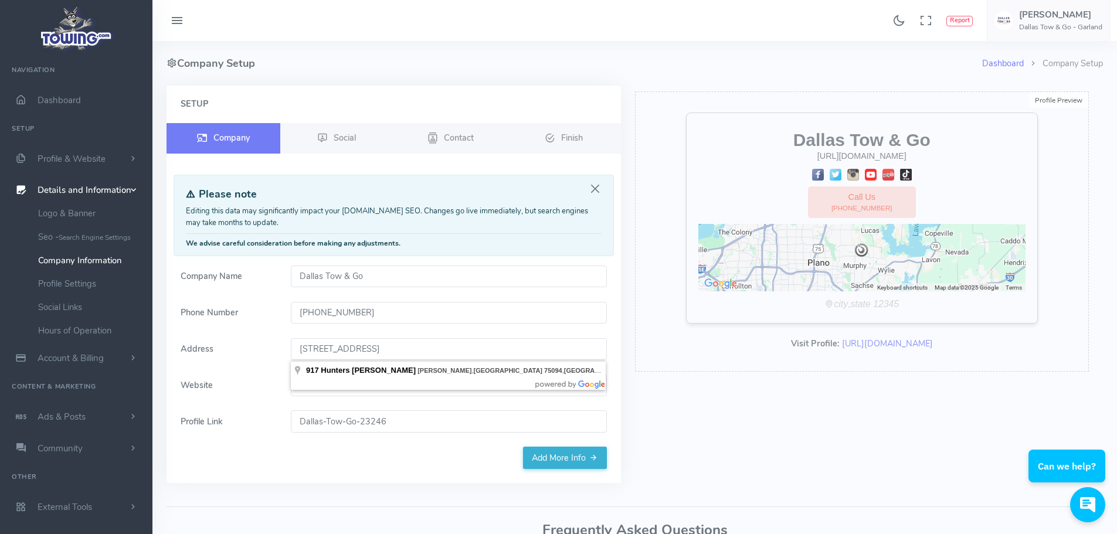  Describe the element at coordinates (1014, 287) in the screenshot. I see `a: Terms (opens in new tab)` at that location.